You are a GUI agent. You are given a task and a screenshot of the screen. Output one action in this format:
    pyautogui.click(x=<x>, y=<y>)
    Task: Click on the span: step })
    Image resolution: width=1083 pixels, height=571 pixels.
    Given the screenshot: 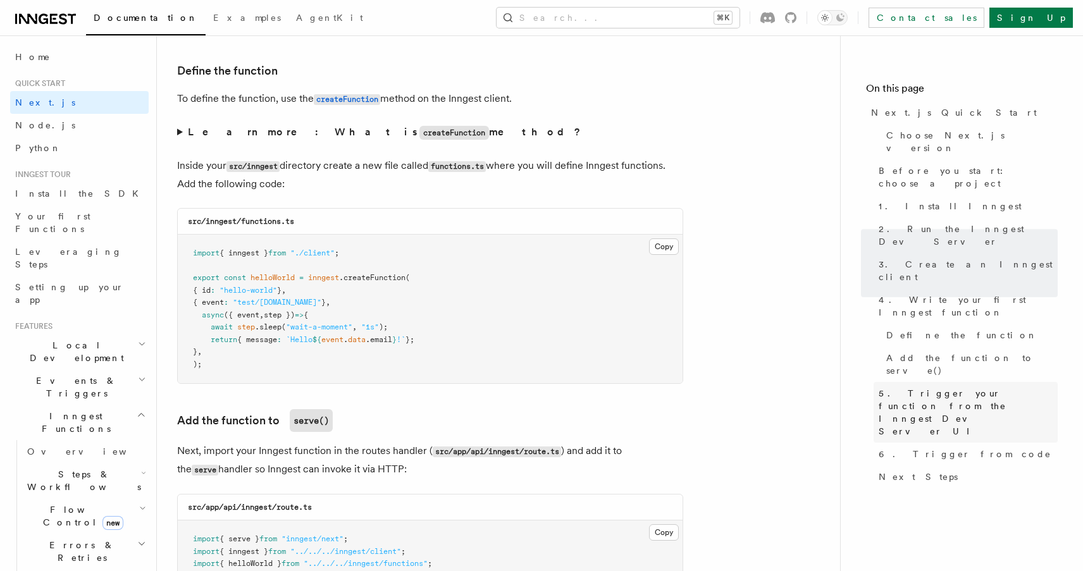 What is the action you would take?
    pyautogui.click(x=279, y=315)
    